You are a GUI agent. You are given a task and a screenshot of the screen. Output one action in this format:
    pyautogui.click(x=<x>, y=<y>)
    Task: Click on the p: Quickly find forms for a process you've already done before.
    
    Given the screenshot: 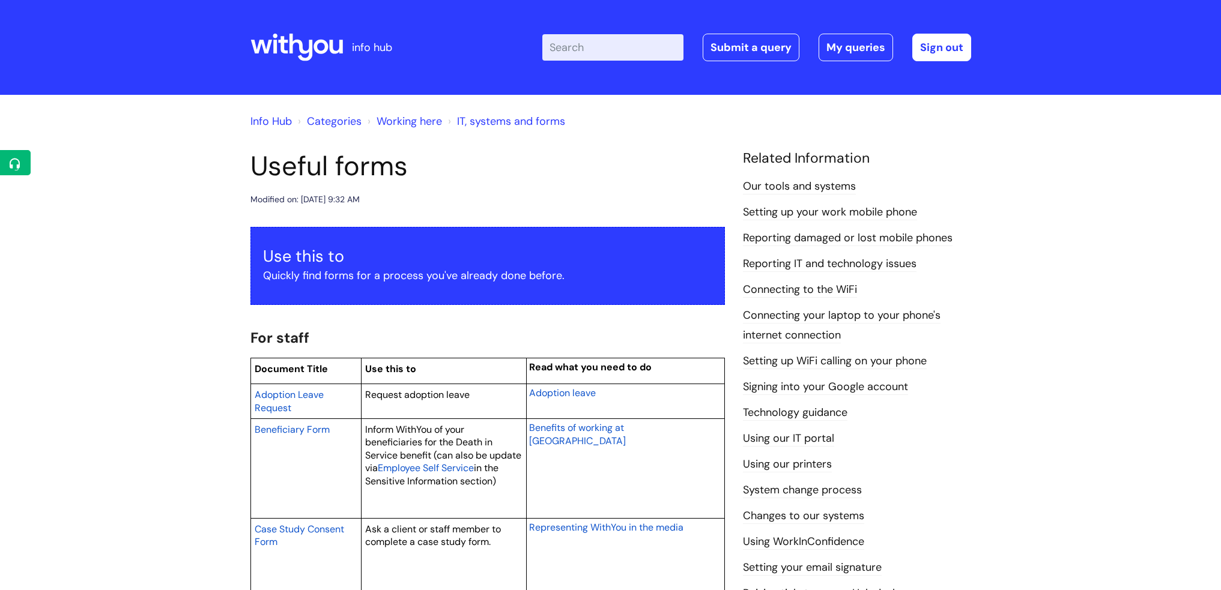 What is the action you would take?
    pyautogui.click(x=488, y=276)
    